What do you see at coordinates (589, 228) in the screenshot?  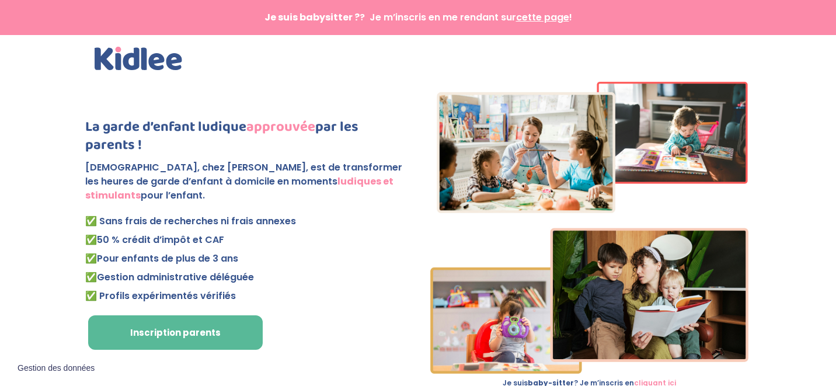 I see `img: Imgs-2` at bounding box center [589, 228].